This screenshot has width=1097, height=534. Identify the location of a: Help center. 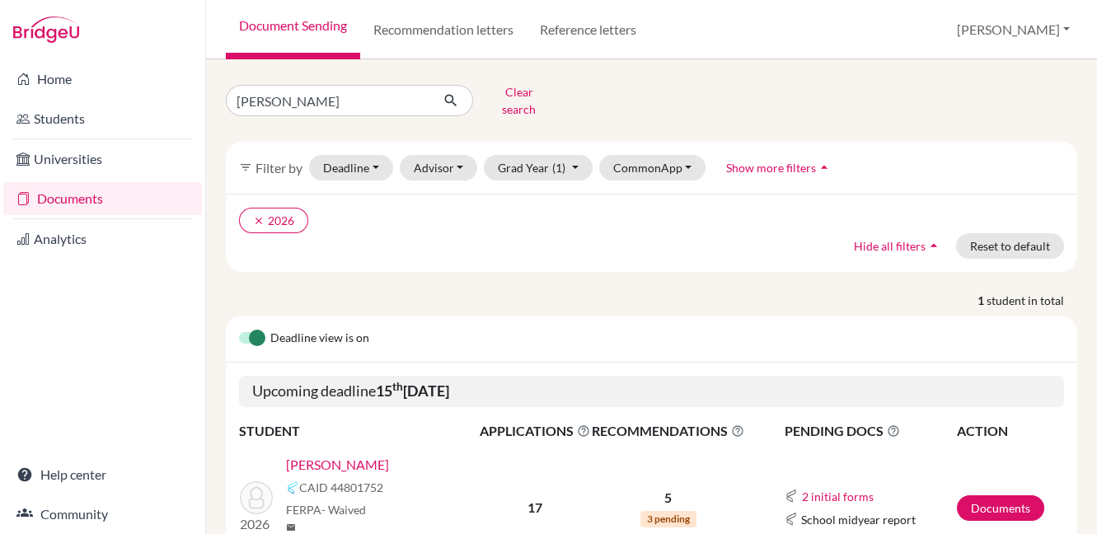
(102, 475).